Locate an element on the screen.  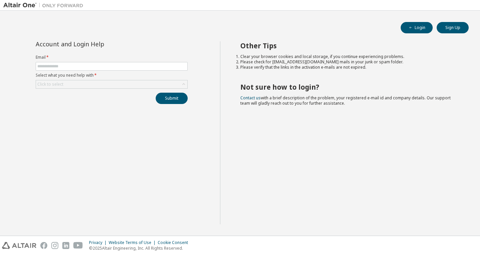
div: Account and Login Help is located at coordinates (96, 44).